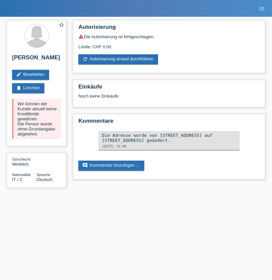 This screenshot has height=280, width=272. Describe the element at coordinates (81, 37) in the screenshot. I see `i: warning` at that location.